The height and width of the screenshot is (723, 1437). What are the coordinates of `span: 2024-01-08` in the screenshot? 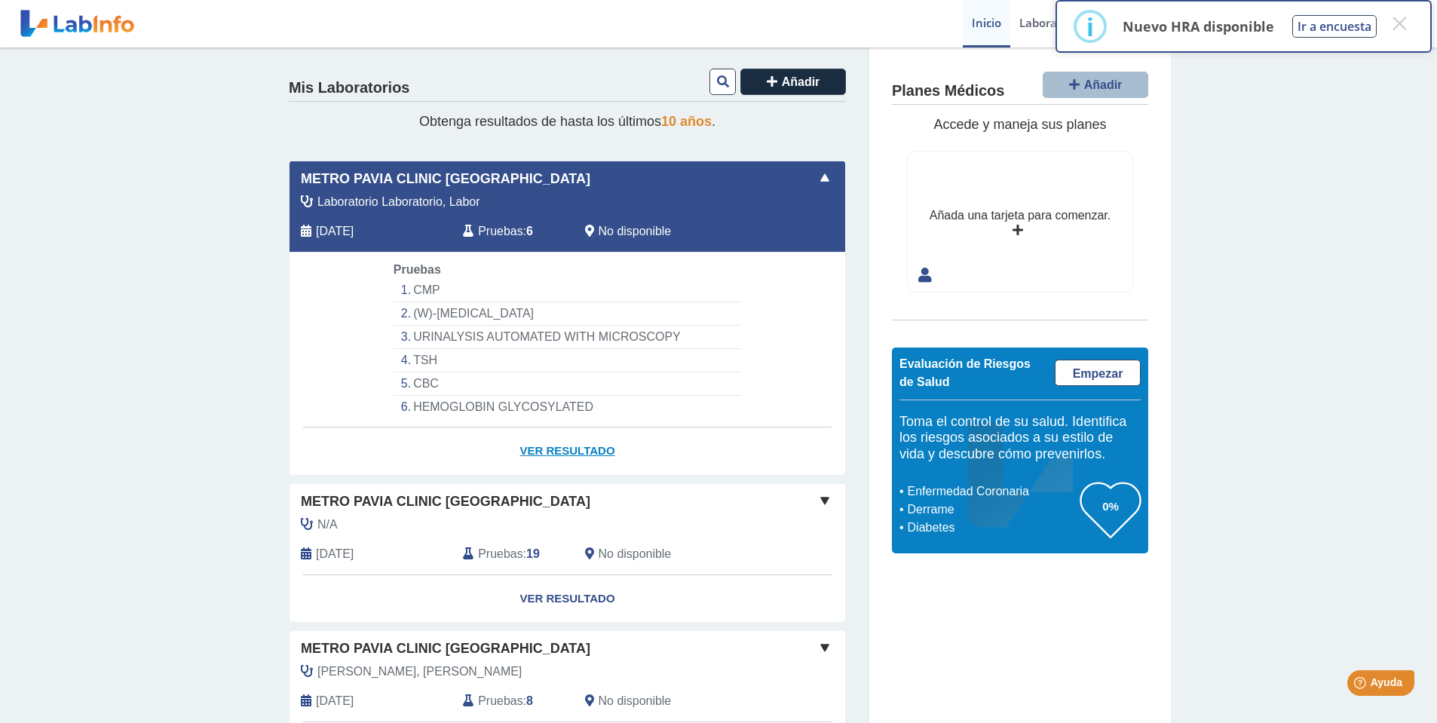 It's located at (335, 701).